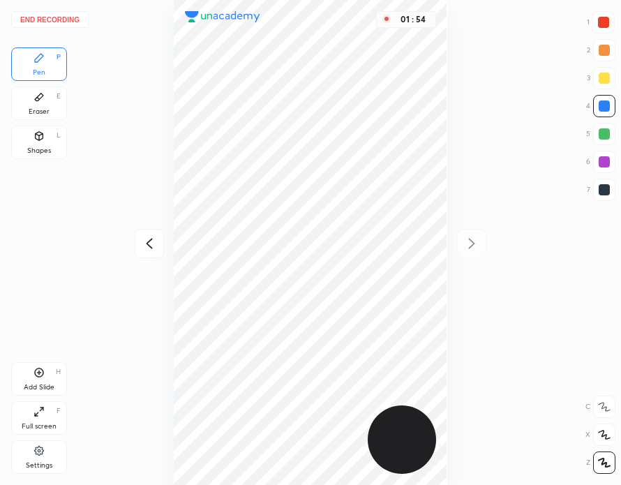  I want to click on div: 6, so click(601, 162).